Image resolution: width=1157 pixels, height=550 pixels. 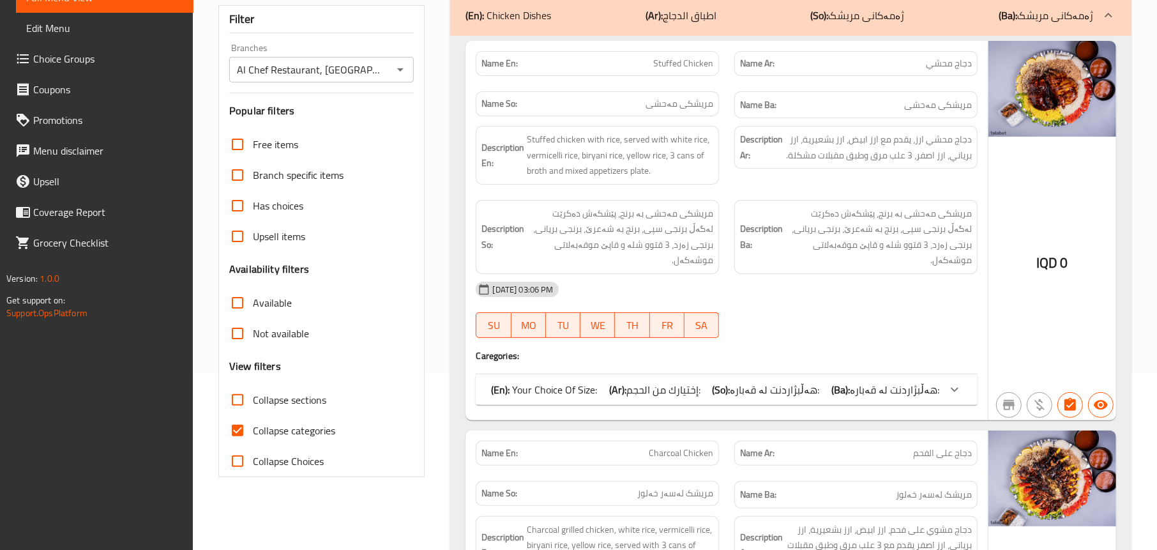 I want to click on span: Promotions, so click(x=108, y=120).